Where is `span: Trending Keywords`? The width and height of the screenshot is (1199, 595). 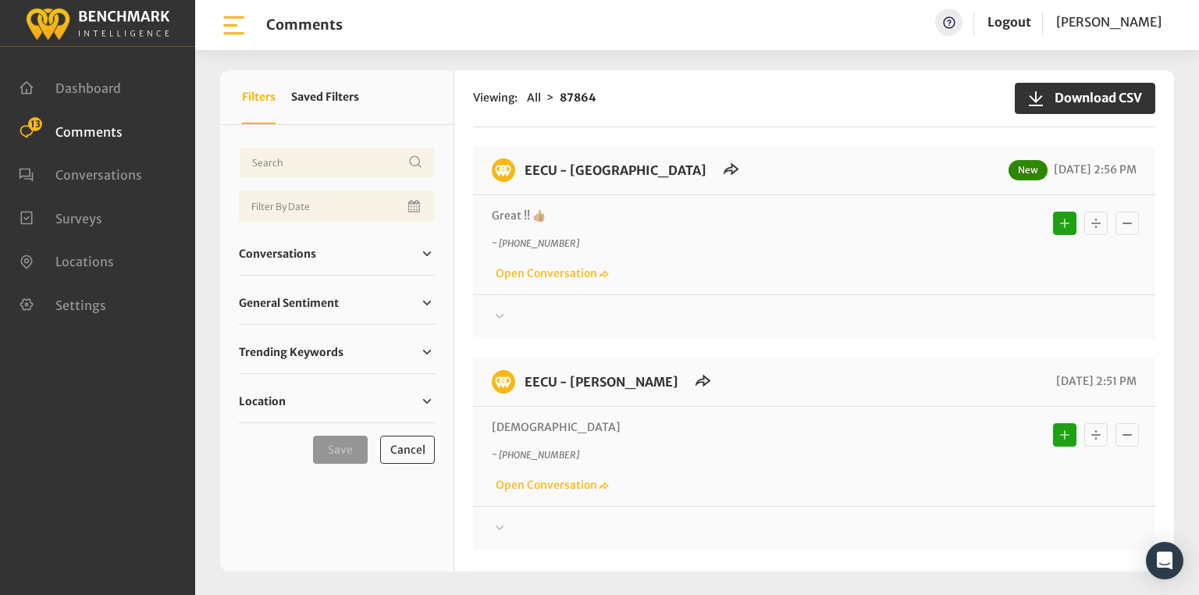
span: Trending Keywords is located at coordinates (291, 352).